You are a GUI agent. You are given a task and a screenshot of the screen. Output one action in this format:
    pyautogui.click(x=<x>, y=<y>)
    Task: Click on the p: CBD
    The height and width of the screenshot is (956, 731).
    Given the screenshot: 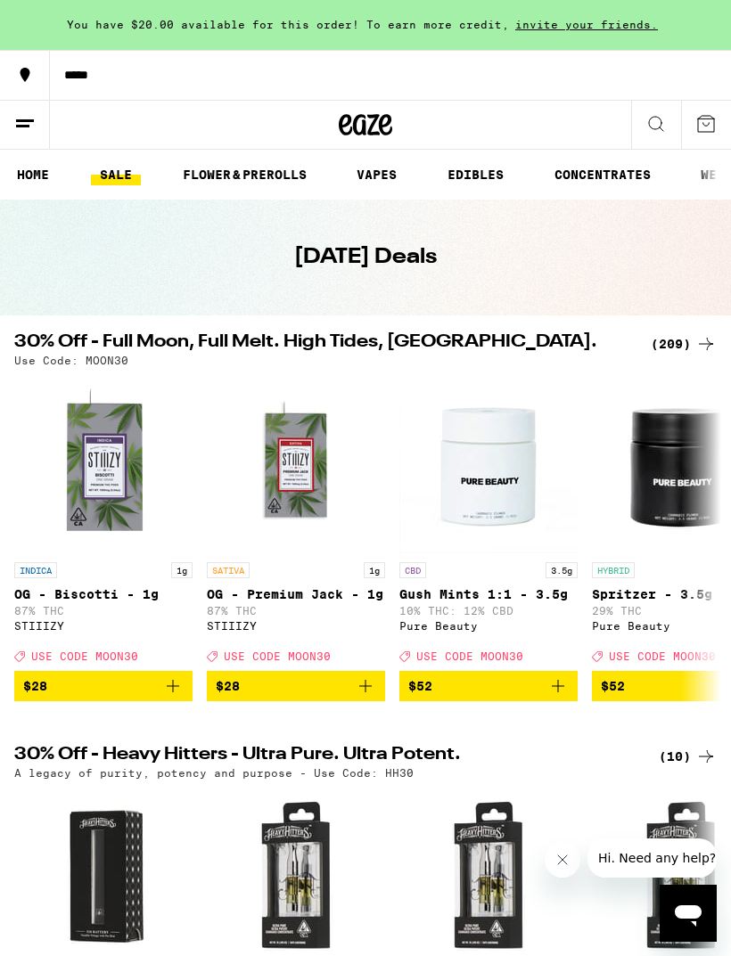 What is the action you would take?
    pyautogui.click(x=413, y=570)
    